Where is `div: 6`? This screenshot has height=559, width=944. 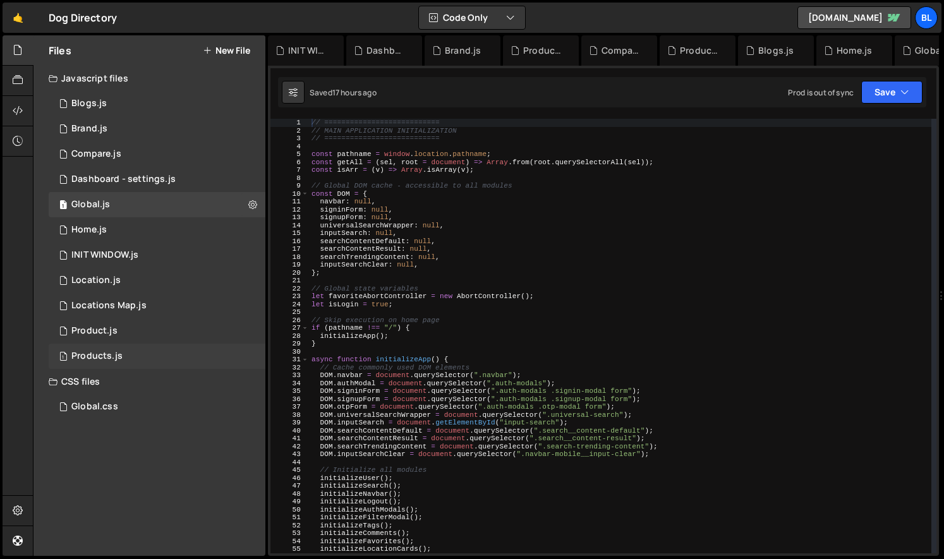 div: 6 is located at coordinates (289, 162).